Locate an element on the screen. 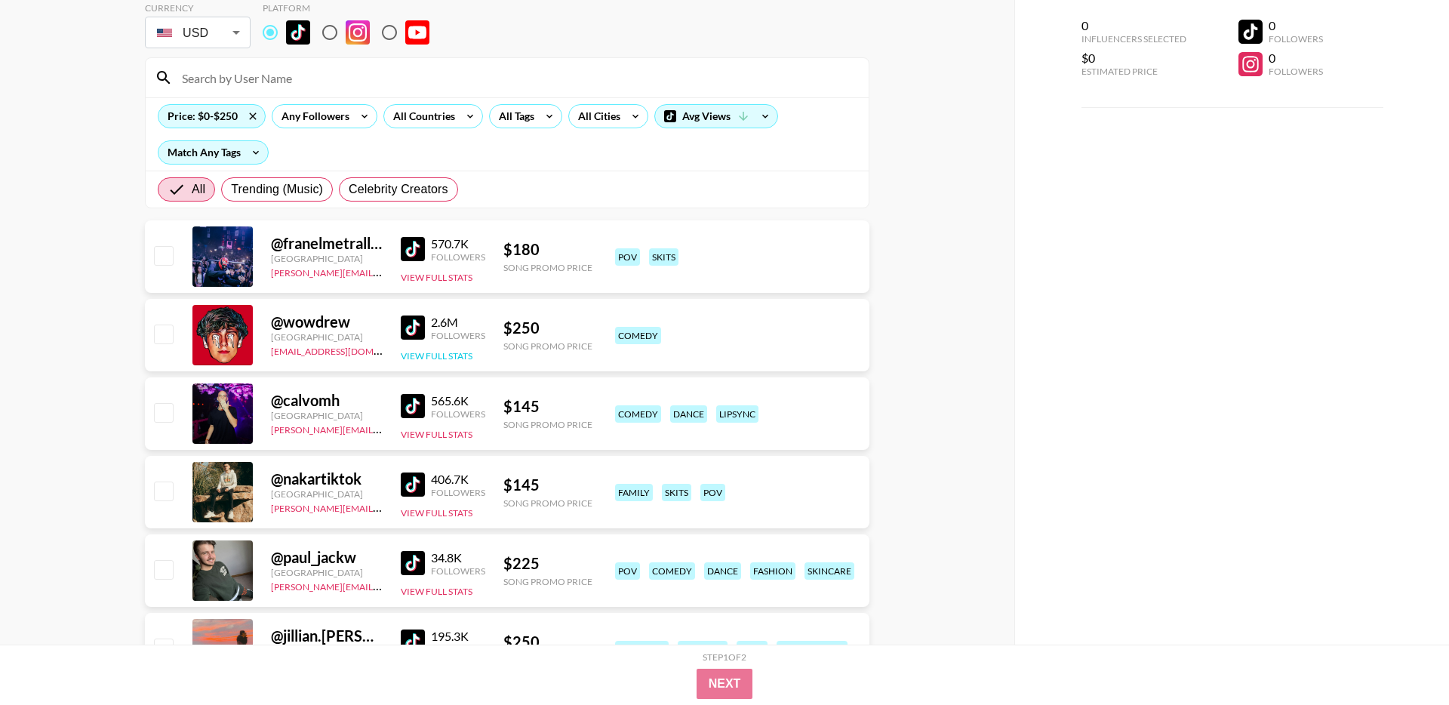 The width and height of the screenshot is (1449, 705). div: 406.7K is located at coordinates (458, 479).